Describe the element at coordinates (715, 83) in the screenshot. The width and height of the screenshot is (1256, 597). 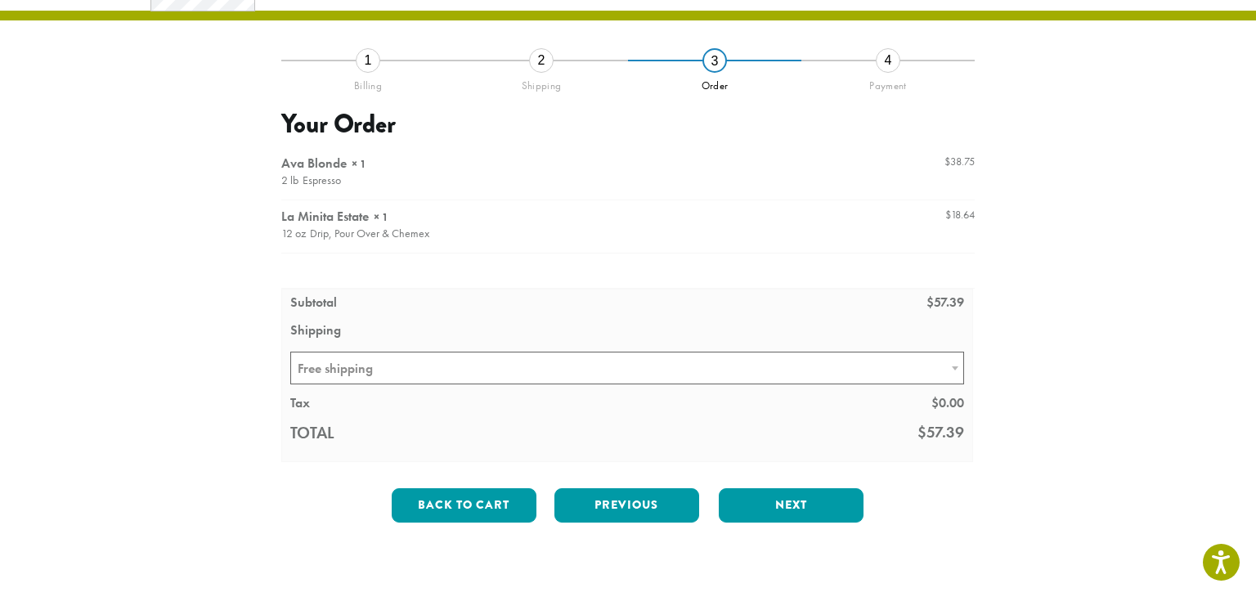
I see `div: Order` at that location.